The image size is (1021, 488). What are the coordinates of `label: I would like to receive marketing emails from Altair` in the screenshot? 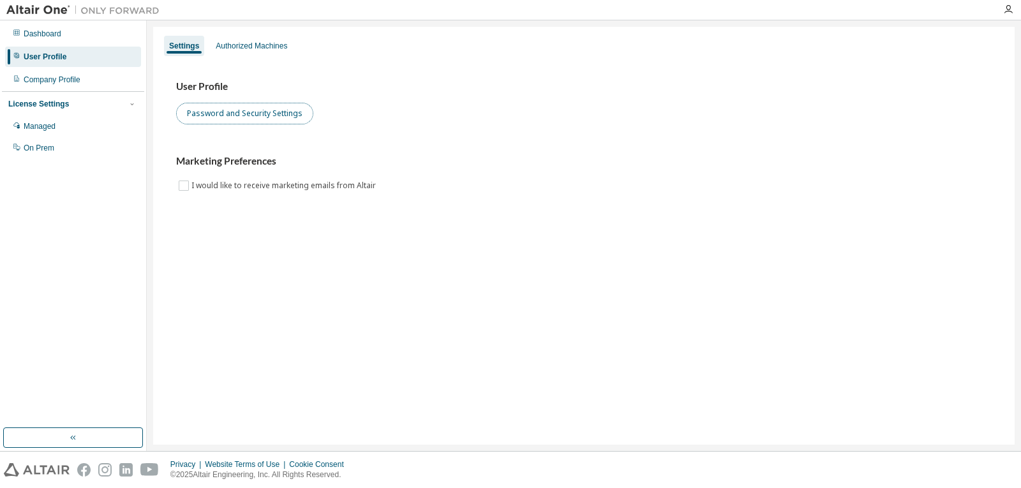 It's located at (285, 186).